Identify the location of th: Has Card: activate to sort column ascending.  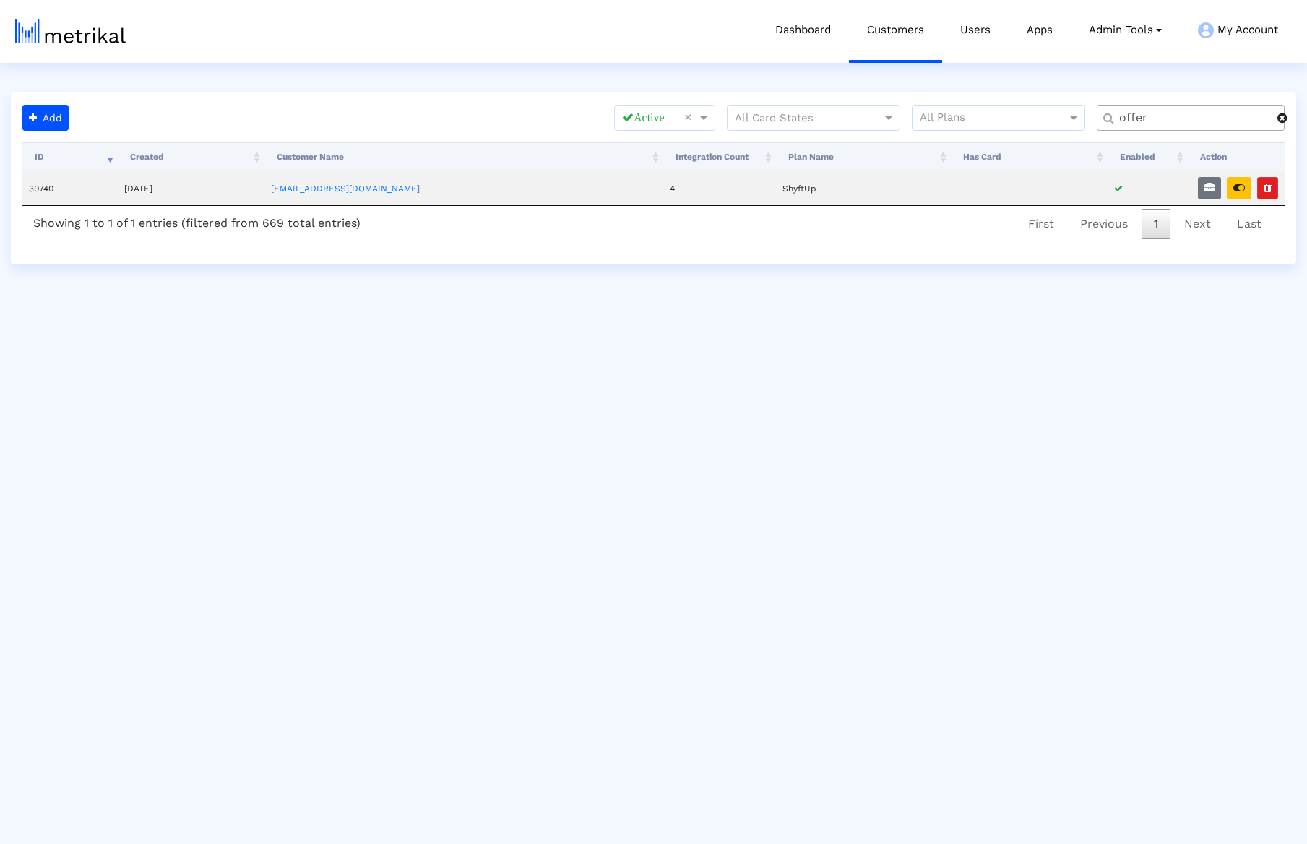
(1028, 157).